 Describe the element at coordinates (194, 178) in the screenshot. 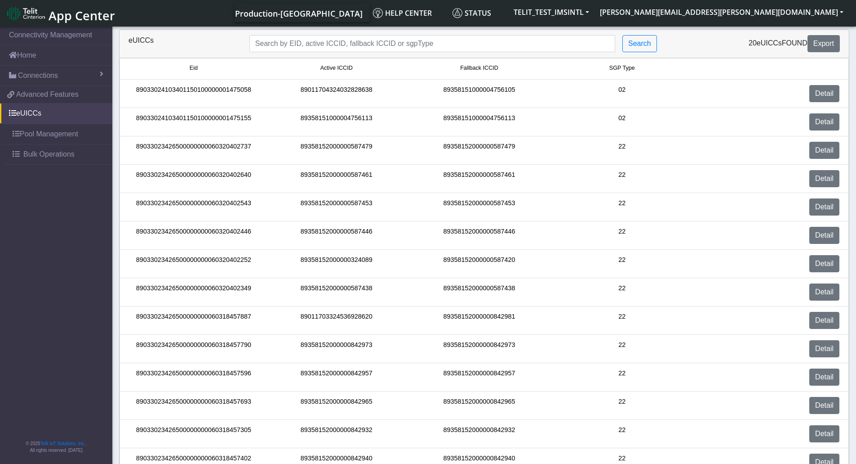

I see `div: 89033023426500000000060320402640` at that location.